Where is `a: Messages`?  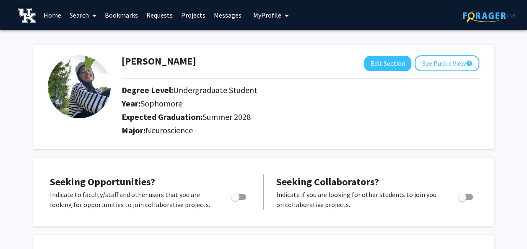
a: Messages is located at coordinates (228, 15).